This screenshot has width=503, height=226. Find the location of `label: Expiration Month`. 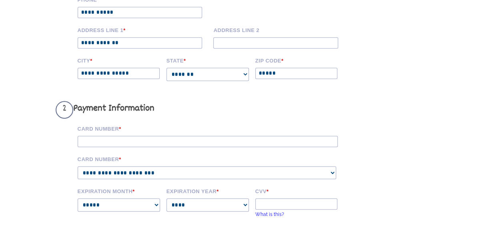

label: Expiration Month is located at coordinates (119, 190).